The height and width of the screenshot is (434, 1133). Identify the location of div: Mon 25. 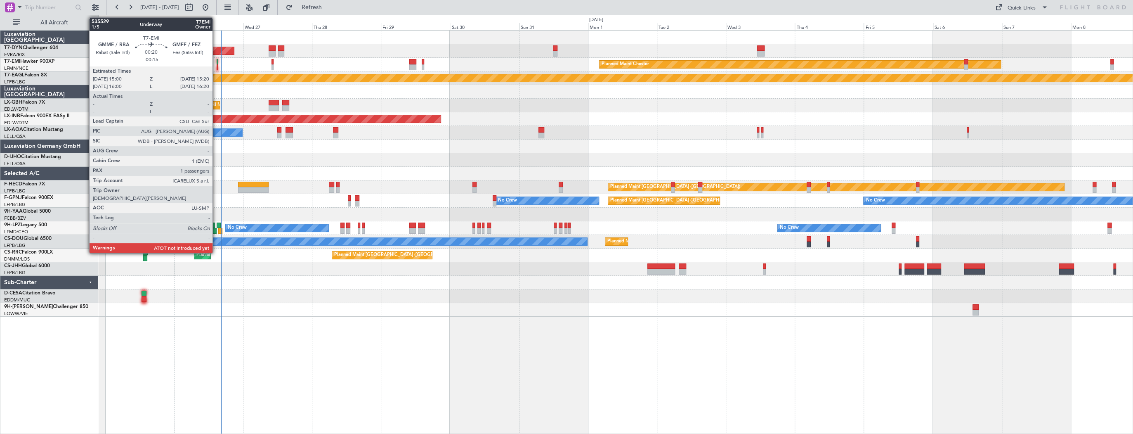
(139, 26).